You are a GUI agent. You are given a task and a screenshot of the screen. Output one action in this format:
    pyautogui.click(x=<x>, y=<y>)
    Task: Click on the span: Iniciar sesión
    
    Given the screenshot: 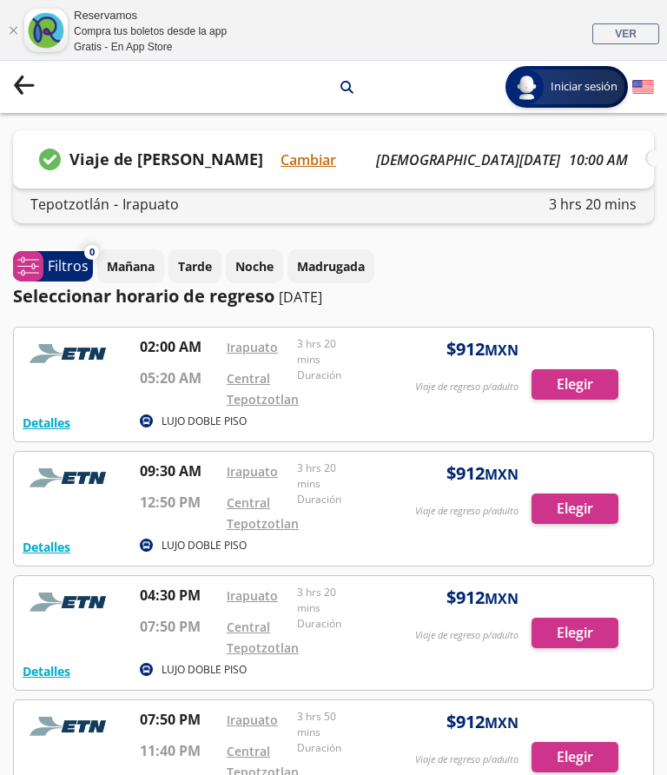 What is the action you would take?
    pyautogui.click(x=584, y=87)
    